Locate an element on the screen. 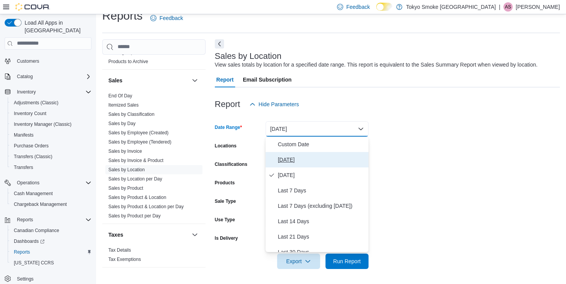 This screenshot has width=566, height=284. button: Transfers (Classic) is located at coordinates (51, 157).